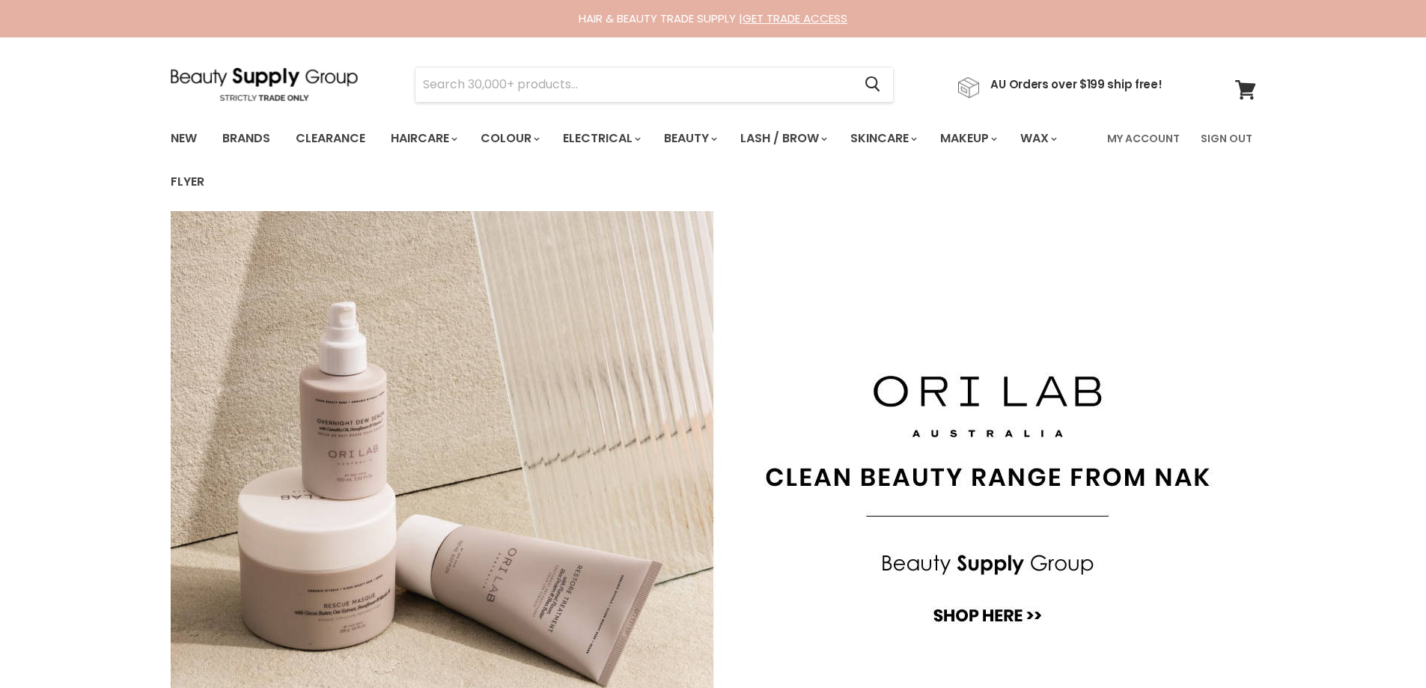  What do you see at coordinates (782, 139) in the screenshot?
I see `a: Lash / Brow` at bounding box center [782, 139].